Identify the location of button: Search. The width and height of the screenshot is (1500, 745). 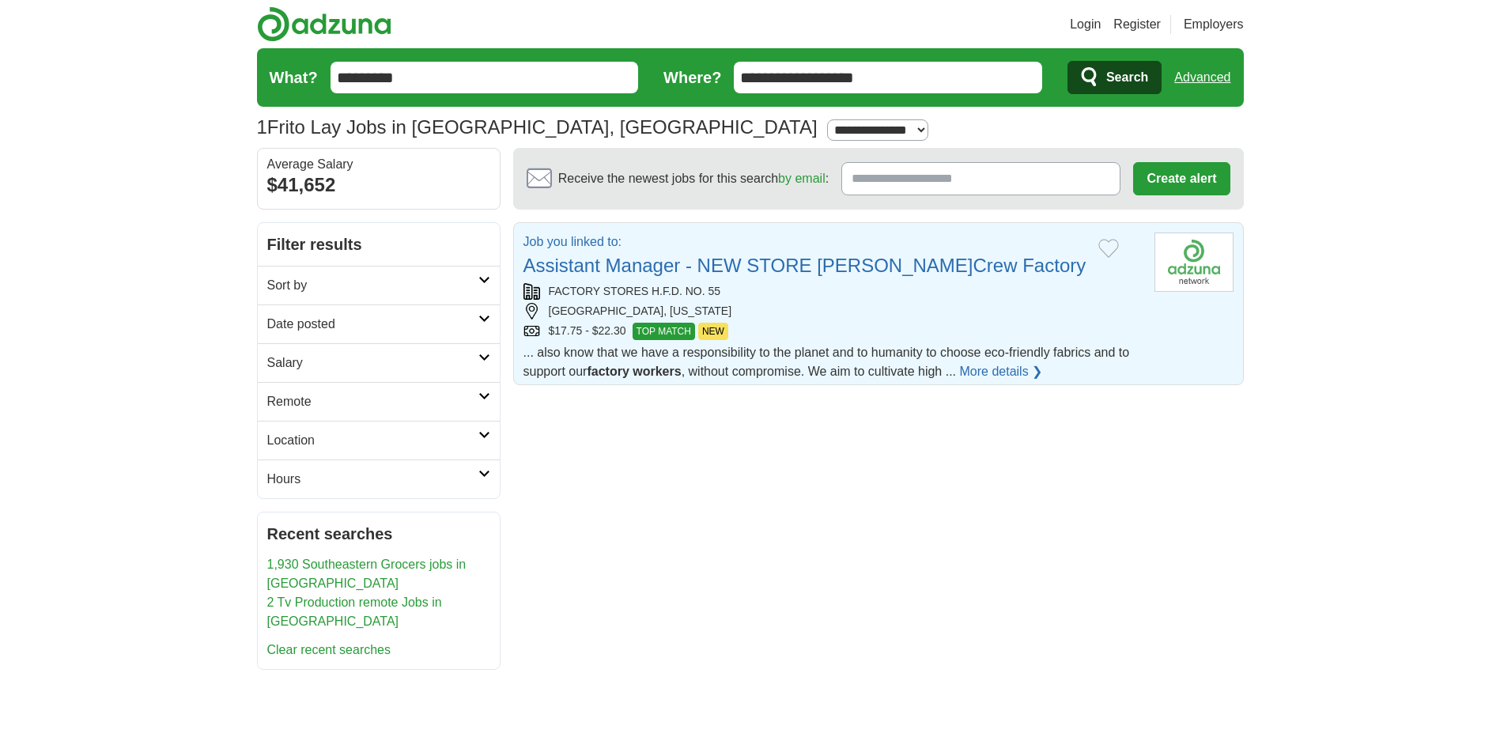
(1114, 77).